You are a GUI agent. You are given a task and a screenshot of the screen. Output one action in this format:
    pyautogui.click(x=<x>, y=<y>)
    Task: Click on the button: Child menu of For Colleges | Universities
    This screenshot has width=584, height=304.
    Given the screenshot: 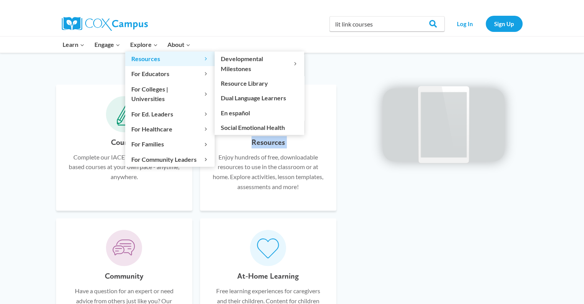 What is the action you would take?
    pyautogui.click(x=170, y=94)
    